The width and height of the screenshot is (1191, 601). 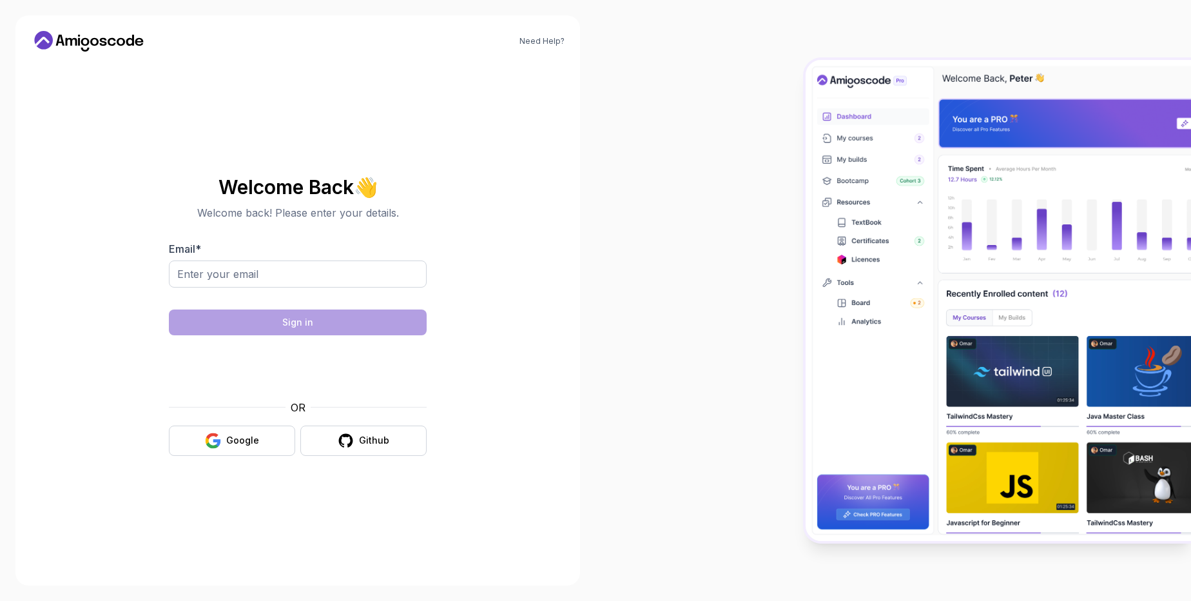 I want to click on p: Welcome back! Please enter your details., so click(x=298, y=213).